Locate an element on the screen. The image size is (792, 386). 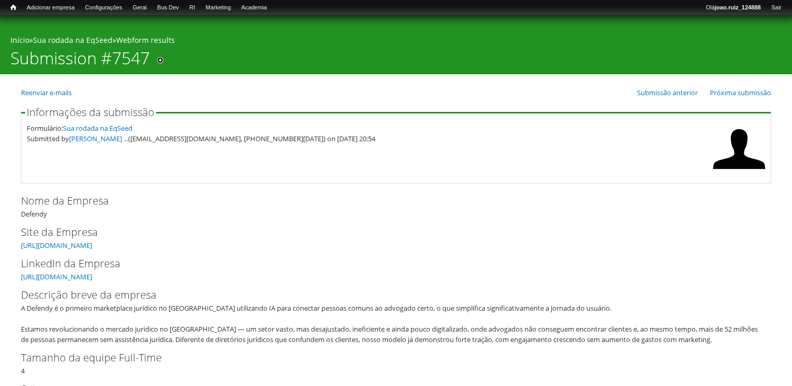
div: 4 is located at coordinates (395, 363).